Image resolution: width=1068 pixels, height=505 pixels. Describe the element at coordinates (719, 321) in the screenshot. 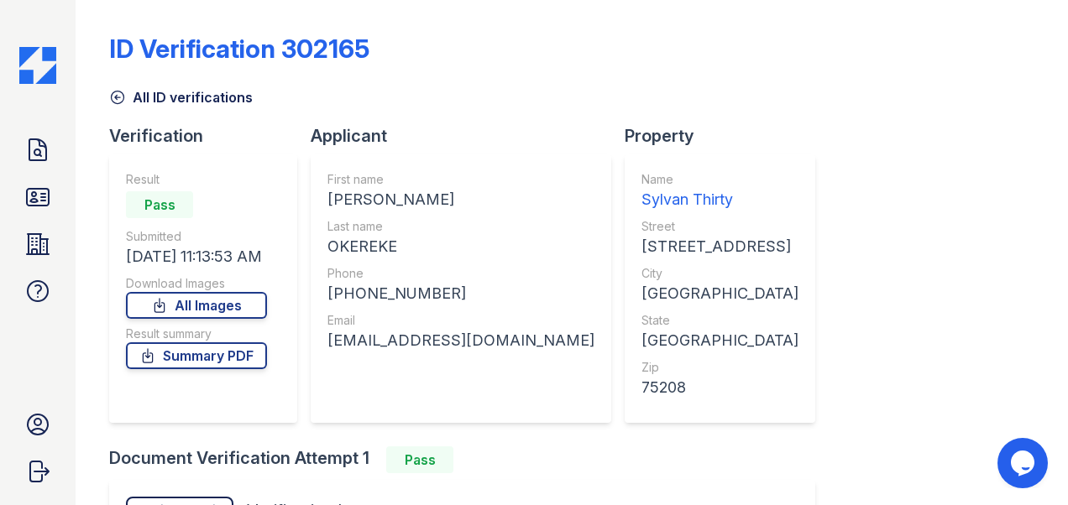

I see `div: State` at that location.